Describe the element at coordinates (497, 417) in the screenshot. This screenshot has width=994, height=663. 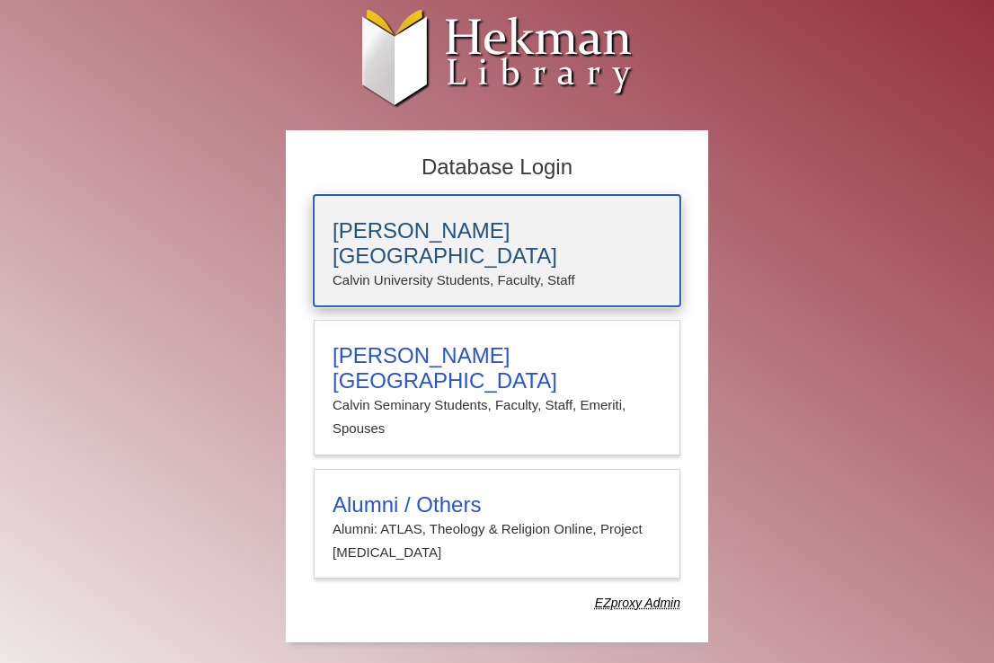
I see `p: Calvin Seminary Students, Faculty, Staff, Emeriti, Spouses` at that location.